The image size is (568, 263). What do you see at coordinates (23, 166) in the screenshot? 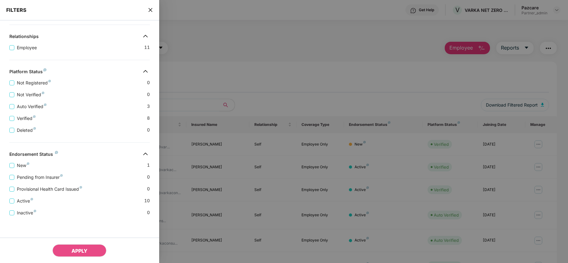
I see `span: New` at bounding box center [23, 166].